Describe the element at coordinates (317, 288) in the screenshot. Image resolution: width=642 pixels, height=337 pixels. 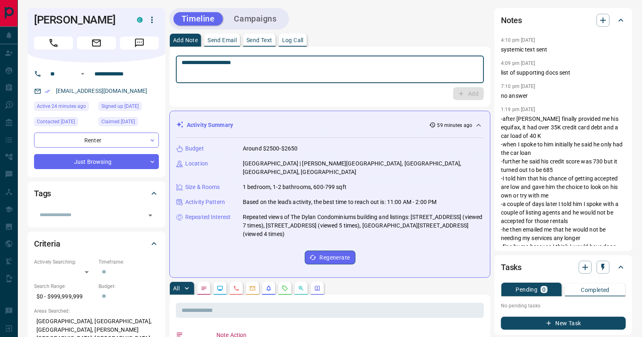
I see `svg: Agent Actions` at that location.